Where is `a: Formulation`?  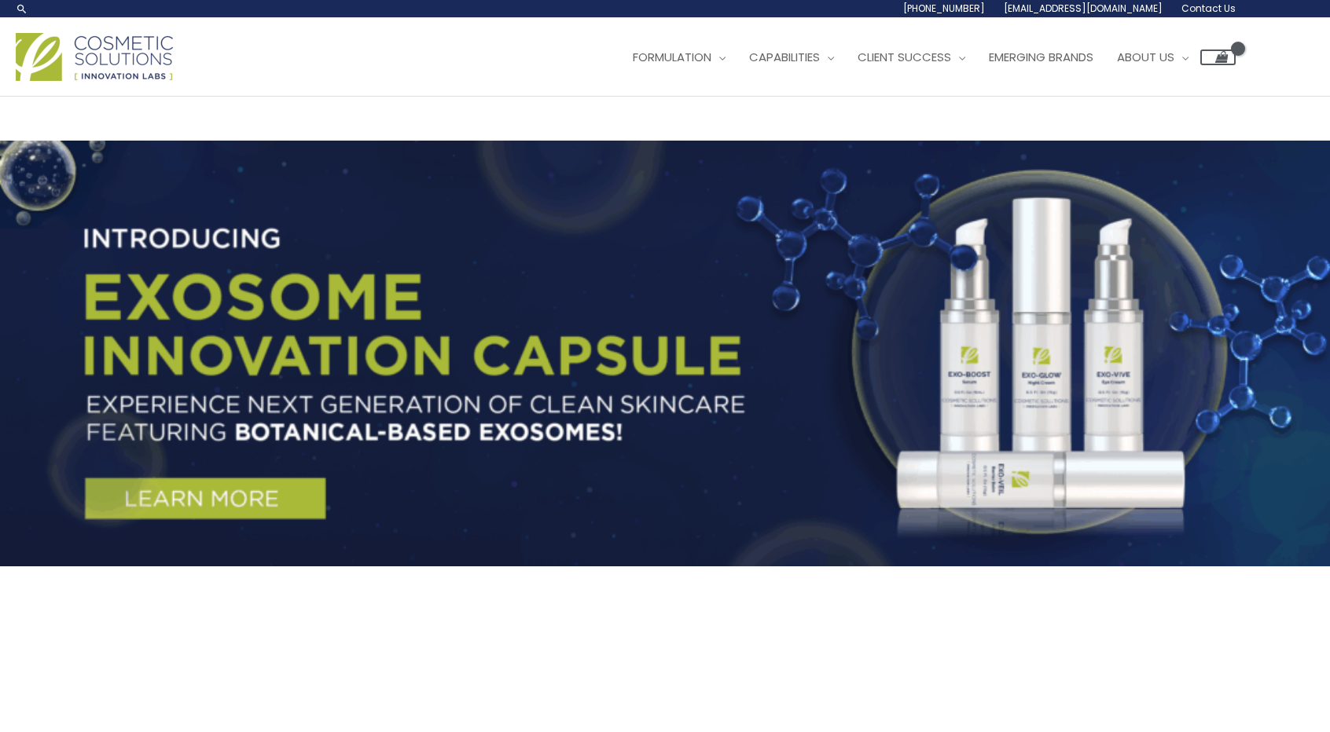 a: Formulation is located at coordinates (679, 57).